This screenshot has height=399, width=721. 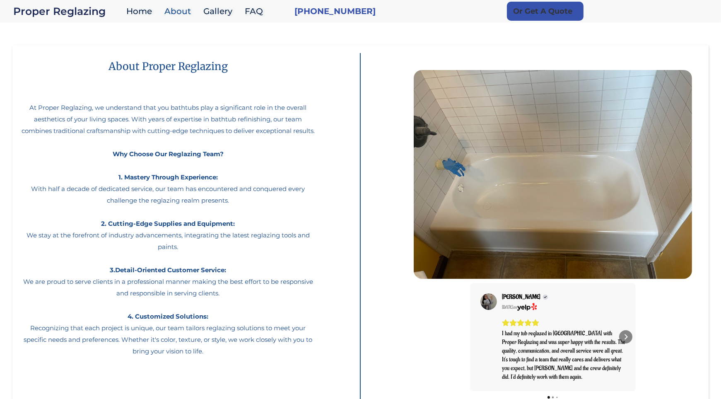 What do you see at coordinates (545, 11) in the screenshot?
I see `a: Or Get A Quote` at bounding box center [545, 11].